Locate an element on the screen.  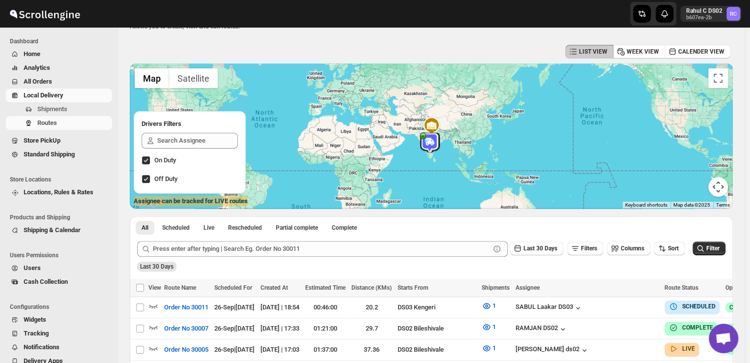
span: Distance (KMs) is located at coordinates (372, 287).